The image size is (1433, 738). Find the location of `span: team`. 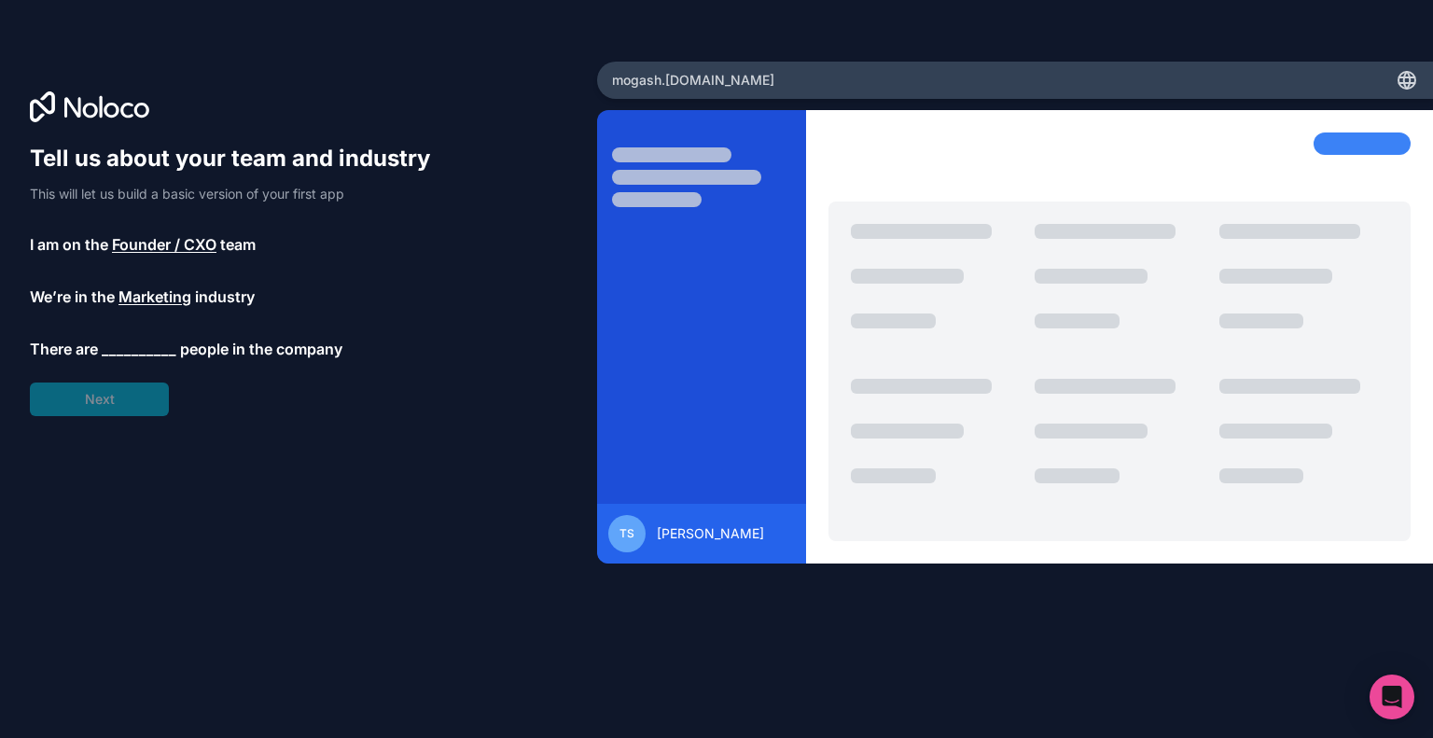

span: team is located at coordinates (238, 244).